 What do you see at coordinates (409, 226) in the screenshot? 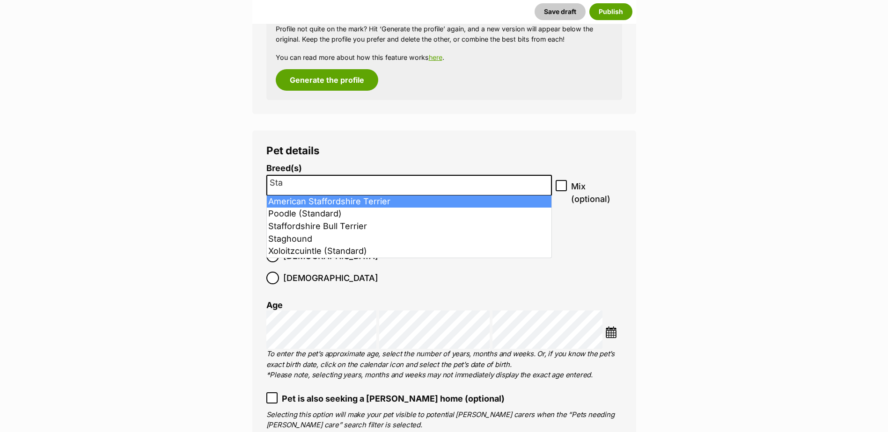
I see `li: Staffordshire Bull Terrier` at bounding box center [409, 226].